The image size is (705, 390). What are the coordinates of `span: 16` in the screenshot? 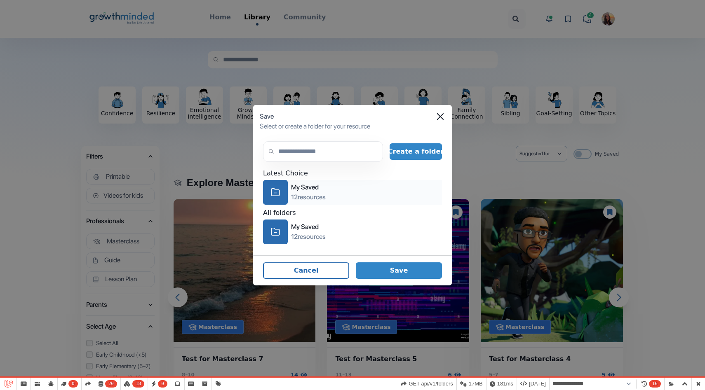 It's located at (655, 384).